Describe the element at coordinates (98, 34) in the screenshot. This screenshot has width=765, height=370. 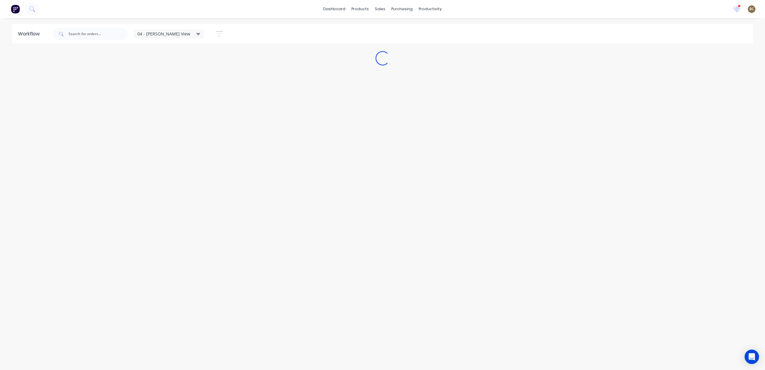
I see `input: Search for orders...` at that location.